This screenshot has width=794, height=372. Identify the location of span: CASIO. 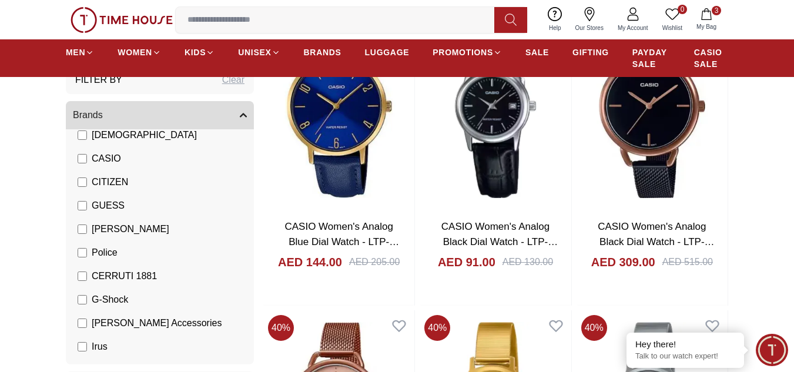
(106, 159).